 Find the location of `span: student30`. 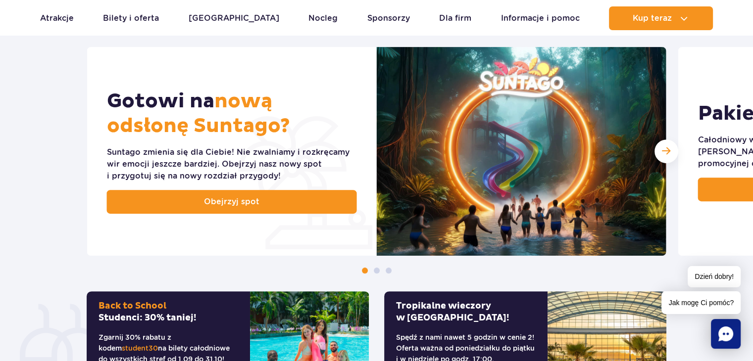

span: student30 is located at coordinates (140, 348).